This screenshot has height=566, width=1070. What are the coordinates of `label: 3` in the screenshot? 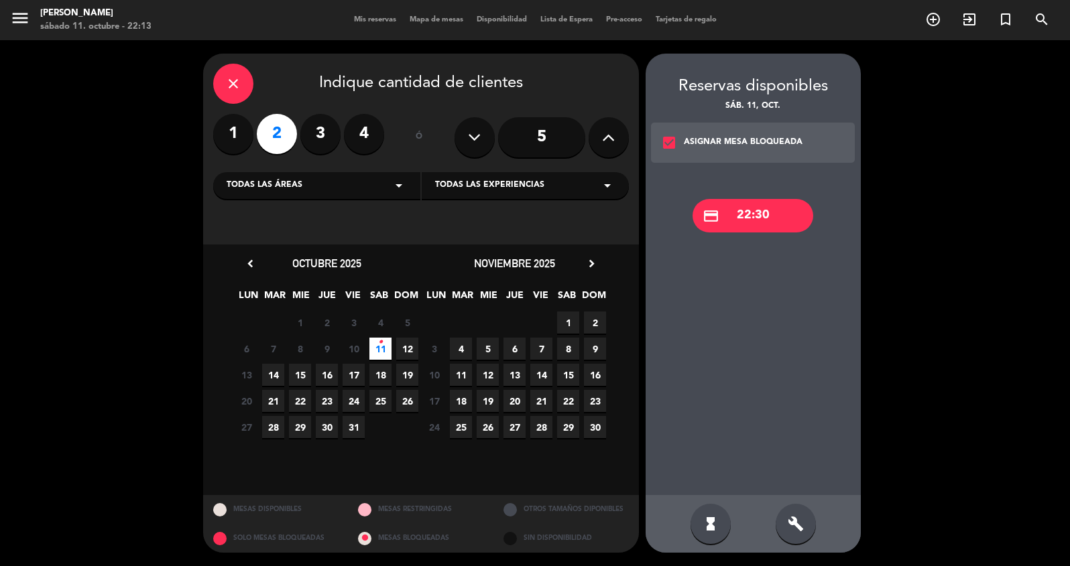 It's located at (320, 134).